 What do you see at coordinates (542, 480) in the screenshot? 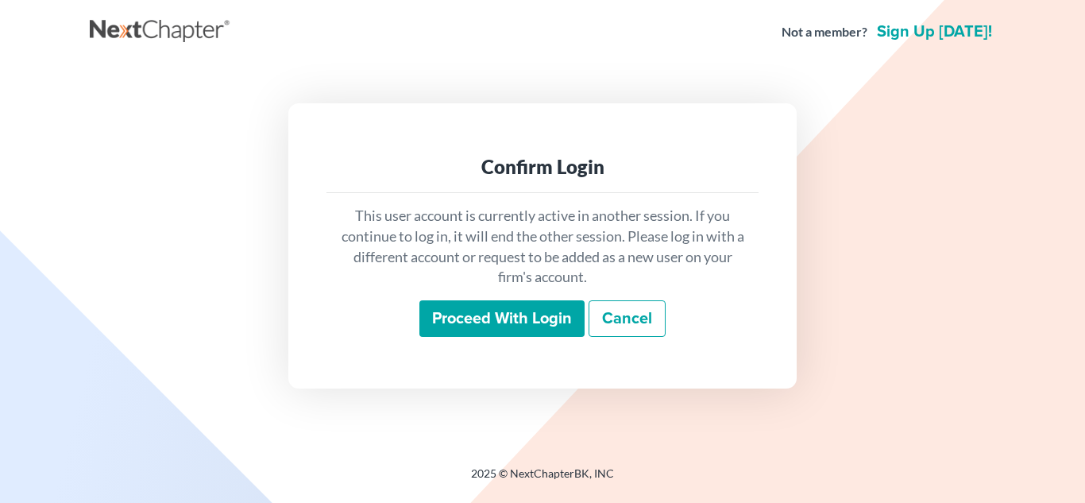
I see `div: 2025 © NextChapterBK, INC` at bounding box center [542, 480].